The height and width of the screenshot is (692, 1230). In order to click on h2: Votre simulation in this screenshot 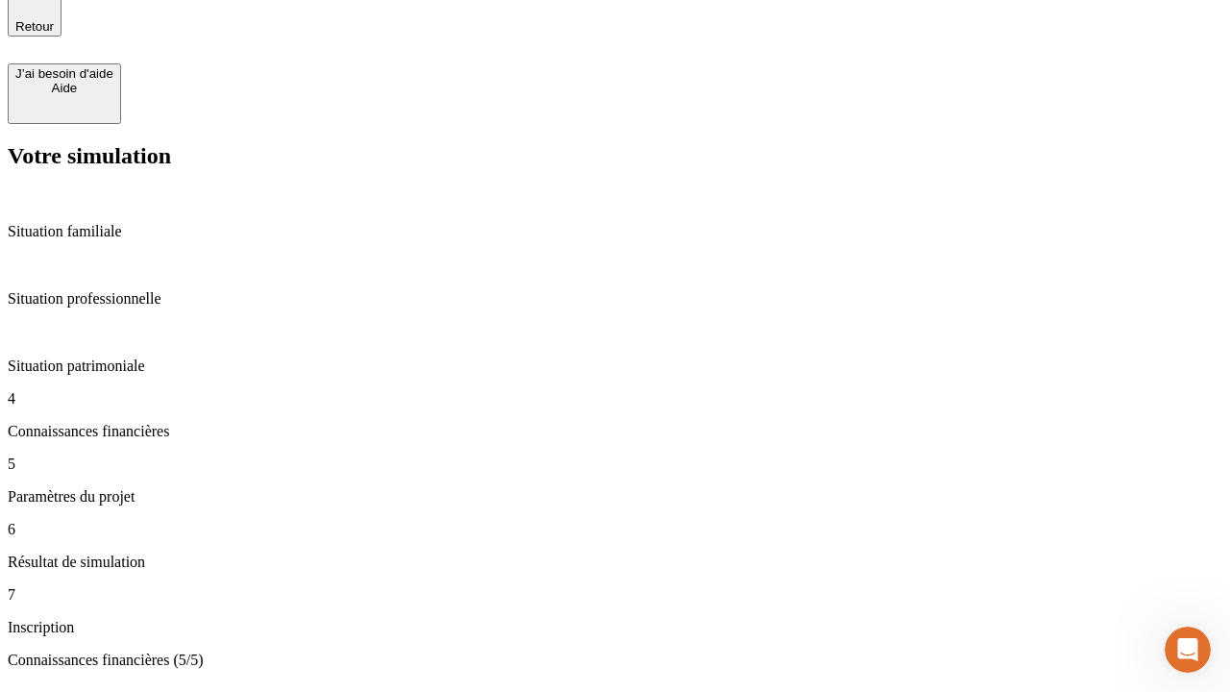, I will do `click(615, 156)`.